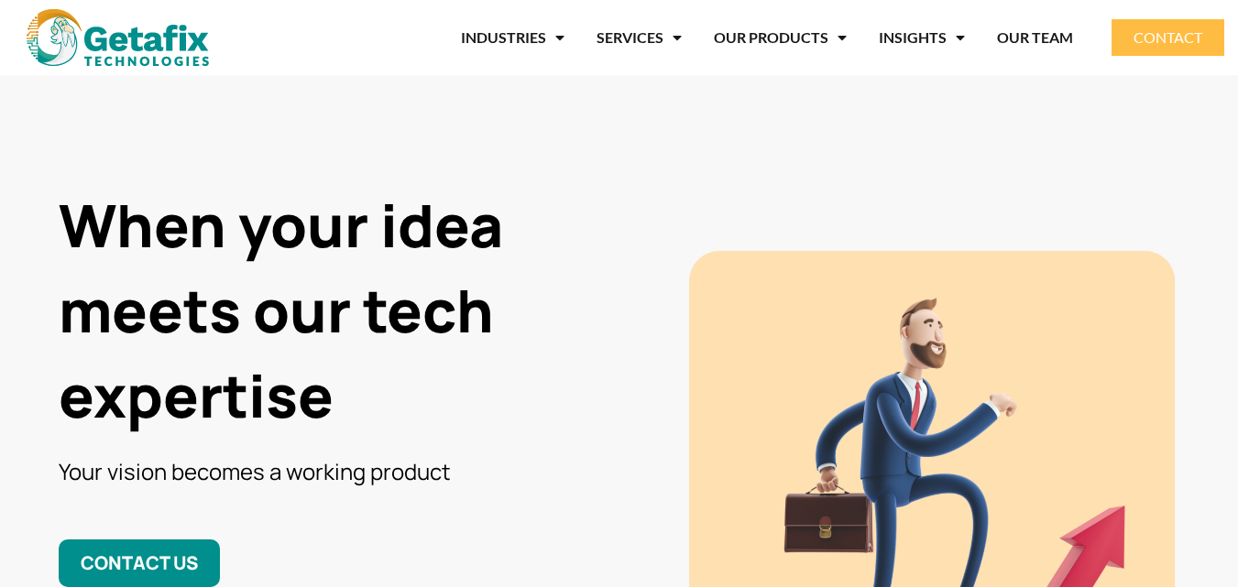 This screenshot has height=587, width=1238. Describe the element at coordinates (363, 311) in the screenshot. I see `h1: When your idea meets our tech expertise` at that location.